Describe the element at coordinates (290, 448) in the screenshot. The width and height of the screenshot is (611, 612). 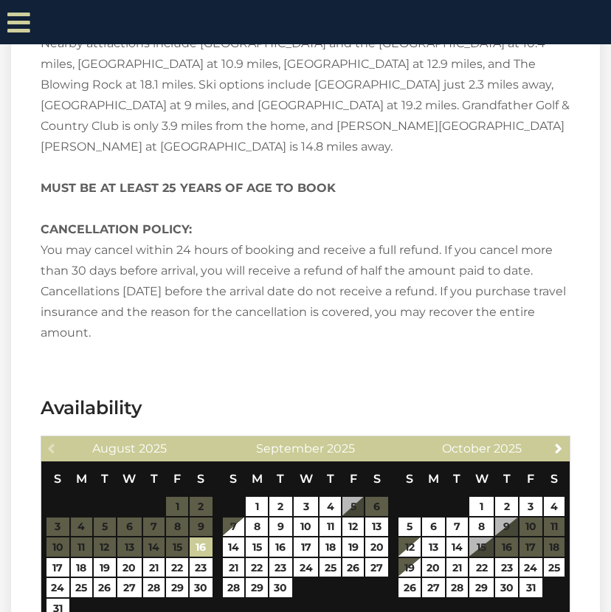
I see `span: September` at that location.